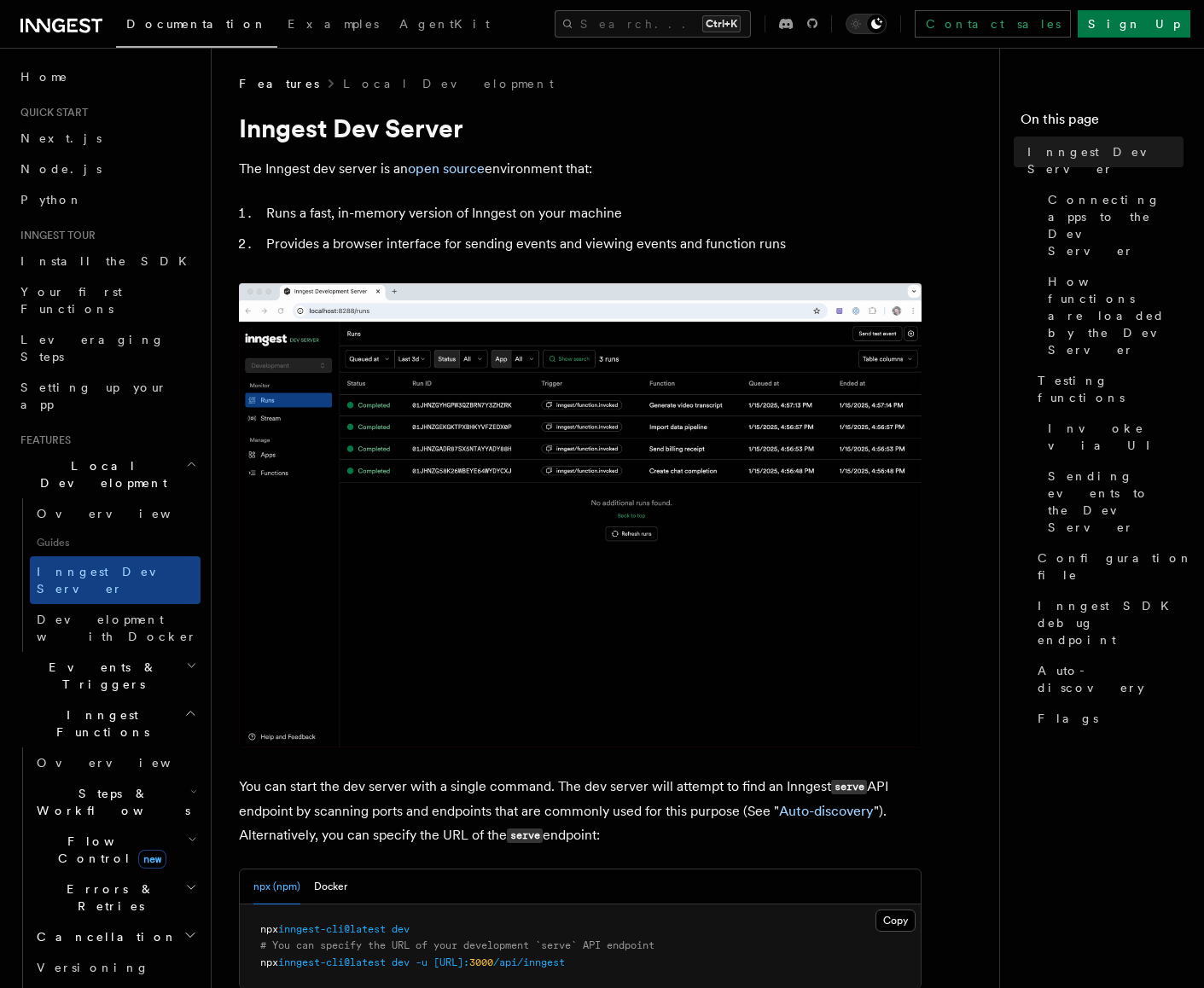 The image size is (1204, 988). I want to click on span: Invoke via UI, so click(1115, 437).